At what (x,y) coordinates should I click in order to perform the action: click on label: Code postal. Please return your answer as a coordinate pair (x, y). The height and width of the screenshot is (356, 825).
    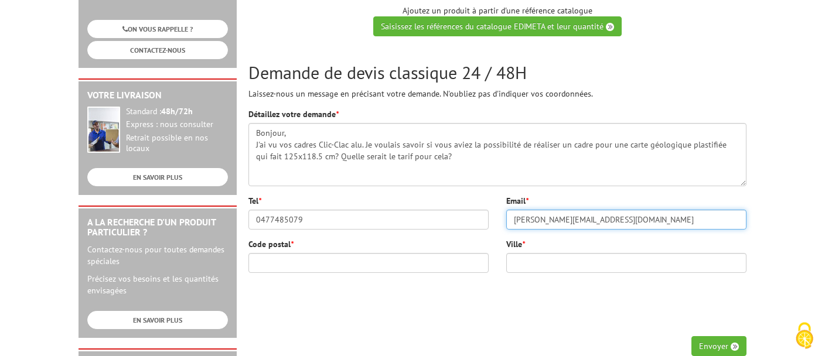
    Looking at the image, I should click on (271, 244).